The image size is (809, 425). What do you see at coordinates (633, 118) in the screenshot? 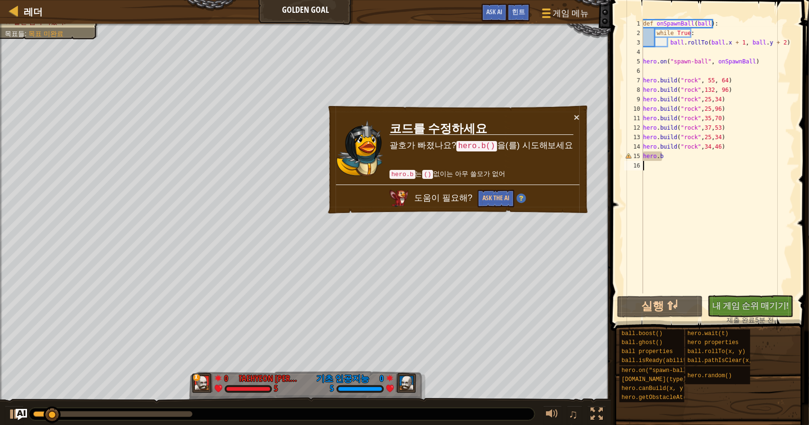
I see `div: 11` at bounding box center [633, 118].